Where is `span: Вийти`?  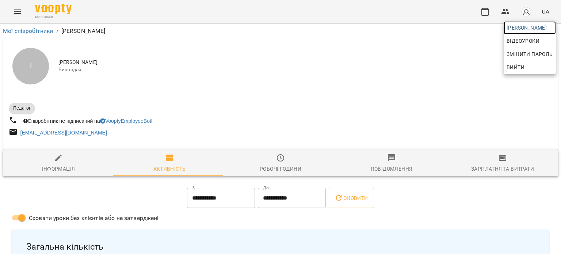
span: Вийти is located at coordinates (516, 67).